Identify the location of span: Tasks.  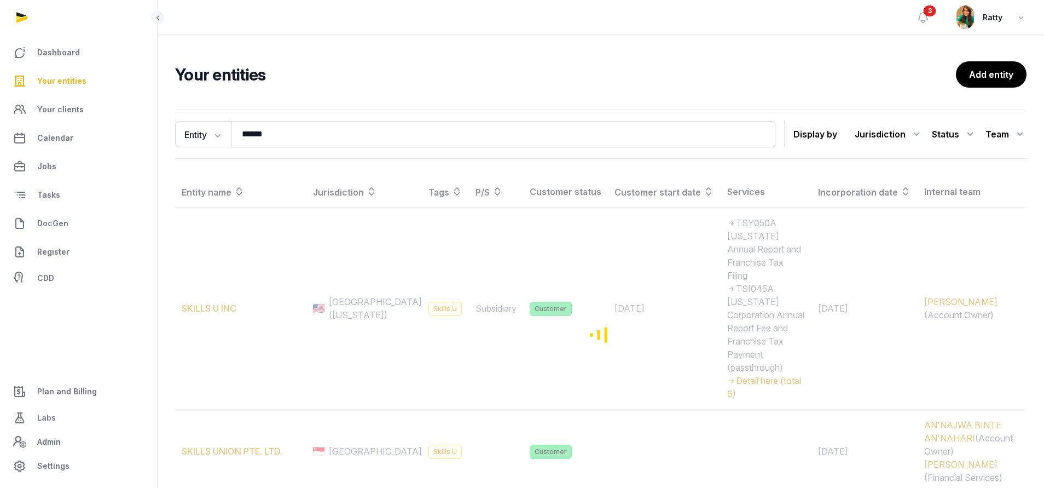
(49, 195).